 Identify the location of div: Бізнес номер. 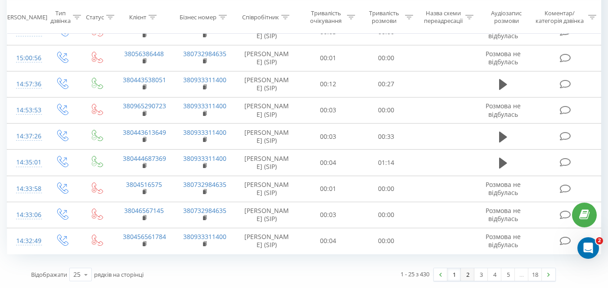
(198, 17).